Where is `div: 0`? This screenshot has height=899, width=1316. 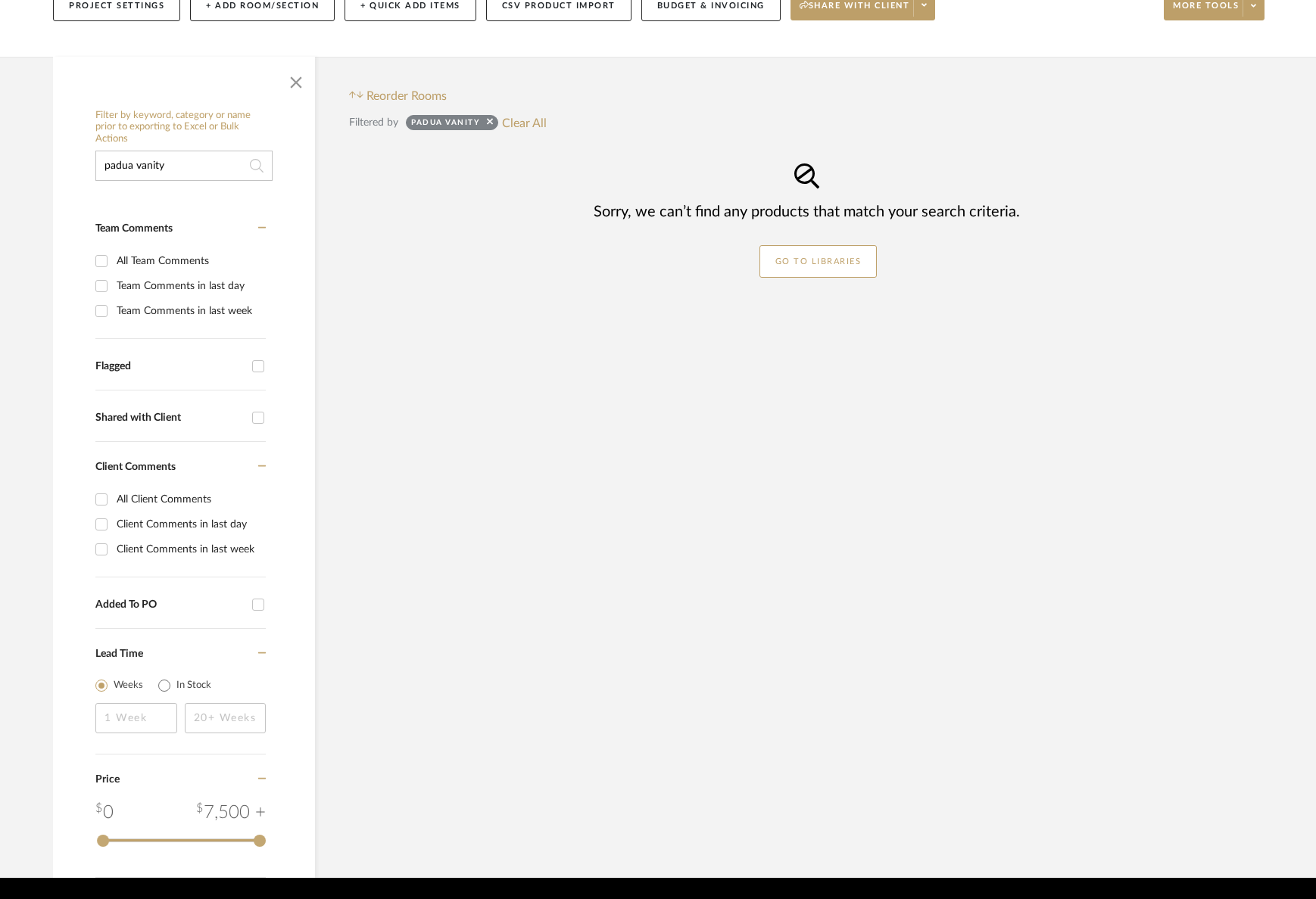
div: 0 is located at coordinates (105, 813).